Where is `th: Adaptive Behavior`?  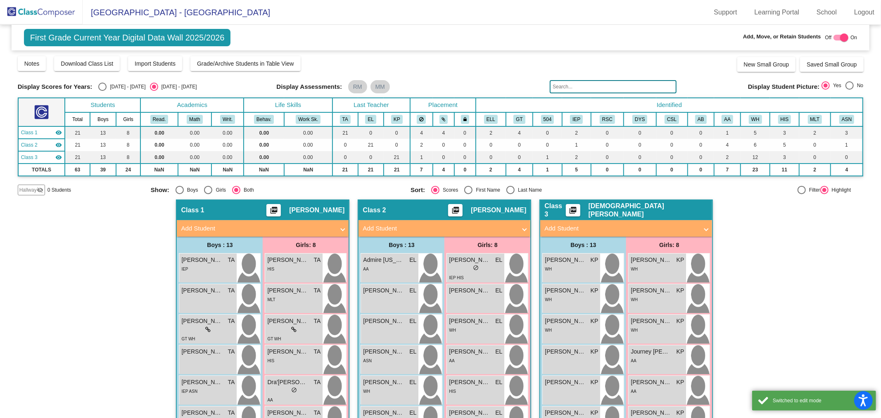
th: Adaptive Behavior is located at coordinates (701, 119).